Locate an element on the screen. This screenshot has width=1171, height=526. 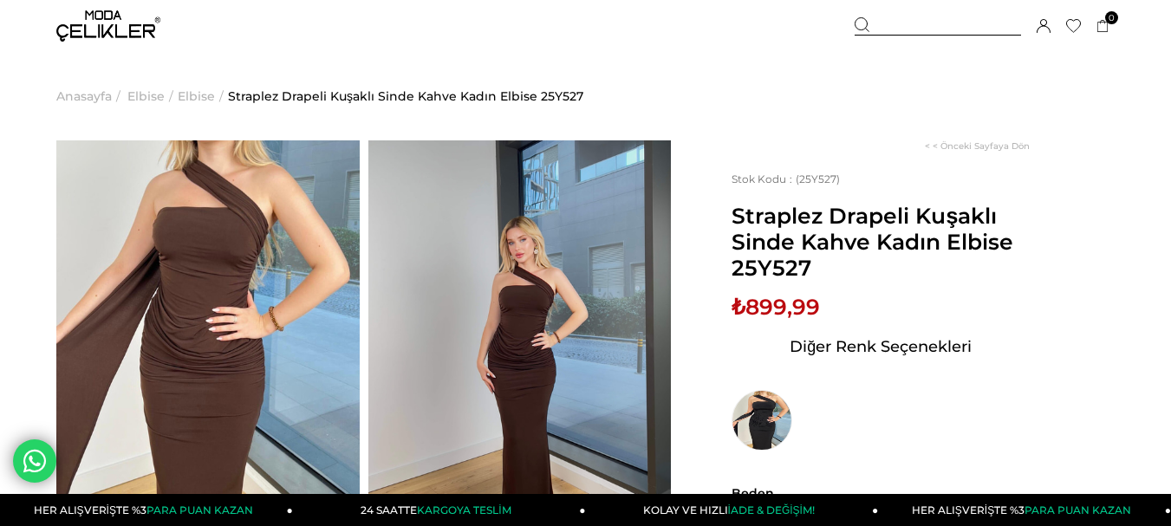
a: < < Önceki Sayfaya Dön is located at coordinates (977, 146).